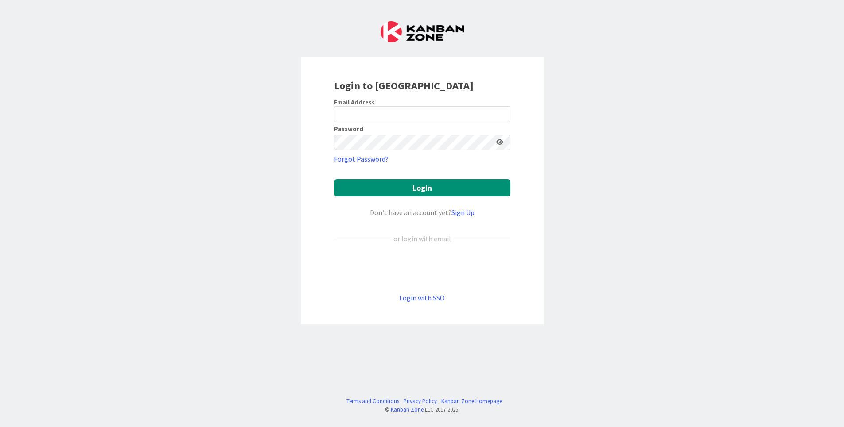 This screenshot has width=844, height=427. What do you see at coordinates (407, 410) in the screenshot?
I see `a: Kanban Zone` at bounding box center [407, 410].